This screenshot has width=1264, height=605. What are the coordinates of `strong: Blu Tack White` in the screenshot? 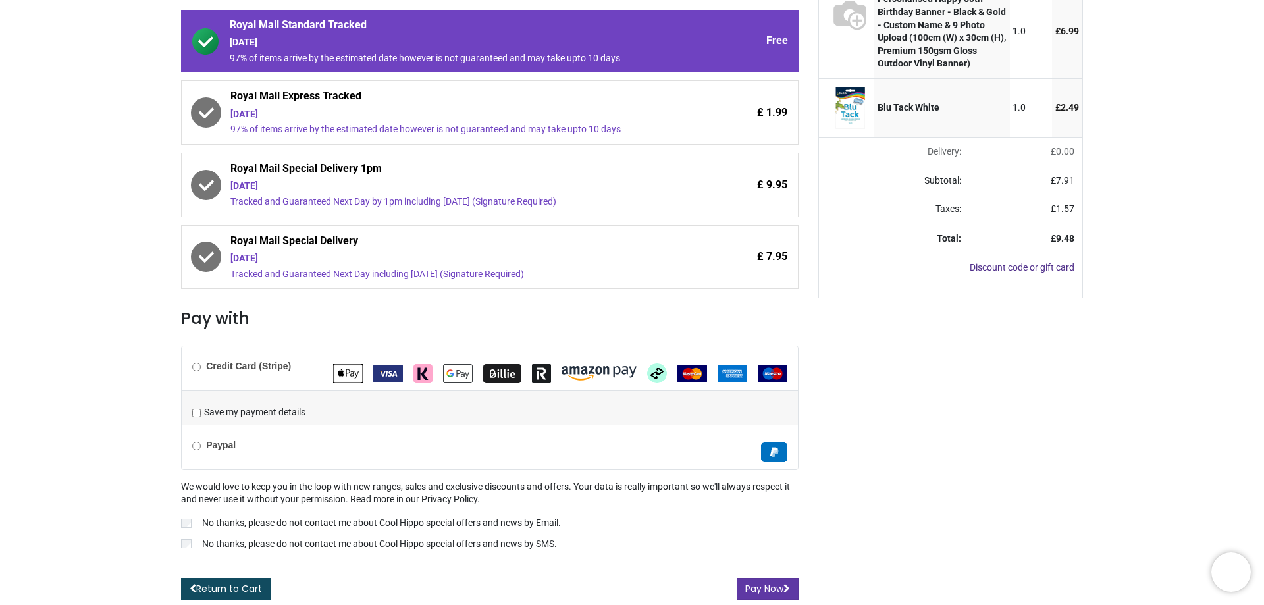 It's located at (909, 107).